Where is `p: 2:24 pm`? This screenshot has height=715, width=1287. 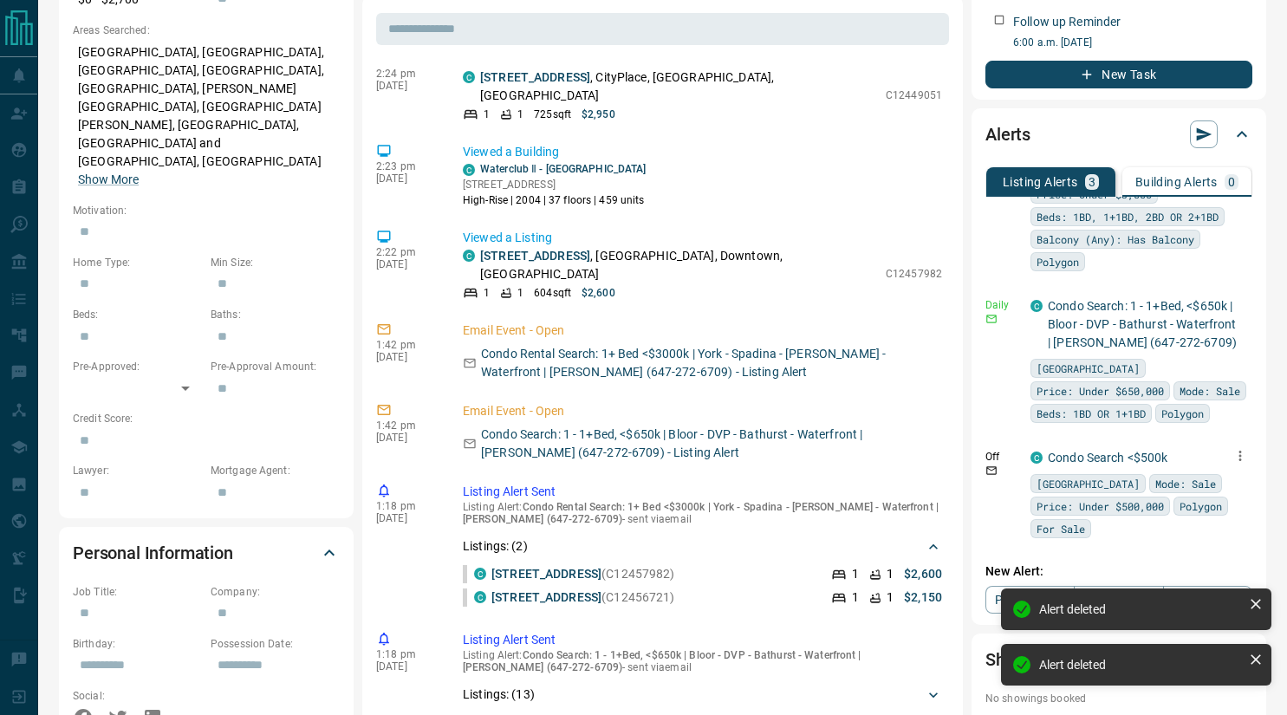
p: 2:24 pm is located at coordinates (407, 74).